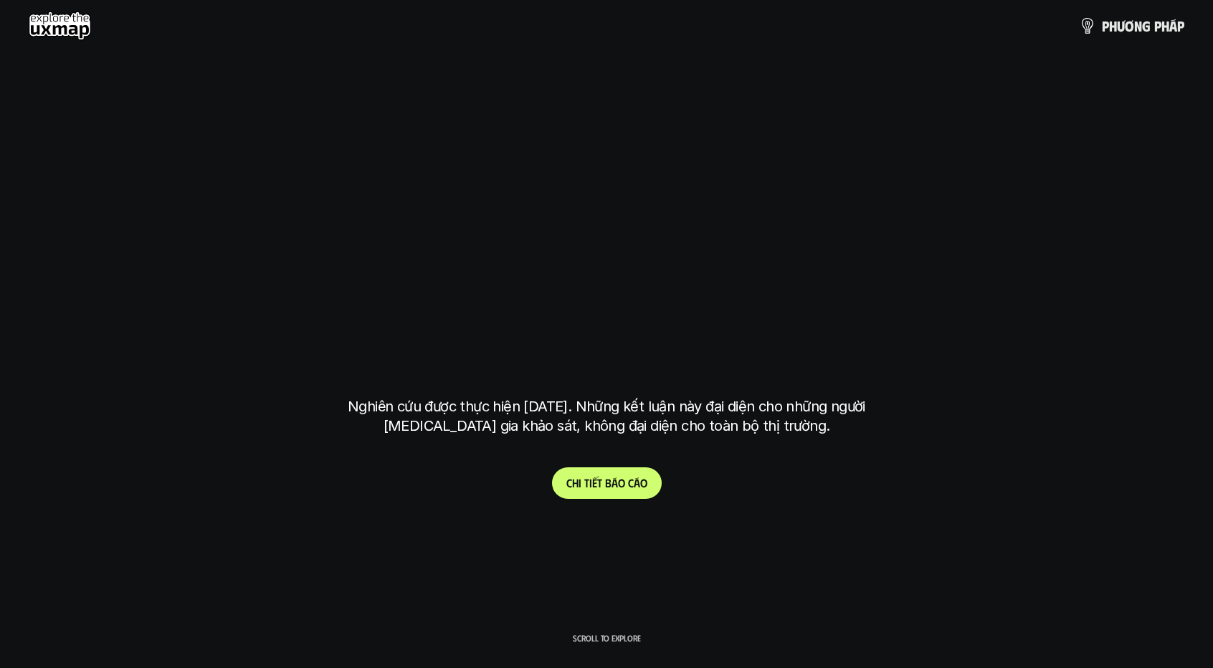 This screenshot has height=668, width=1213. I want to click on span: ế, so click(594, 483).